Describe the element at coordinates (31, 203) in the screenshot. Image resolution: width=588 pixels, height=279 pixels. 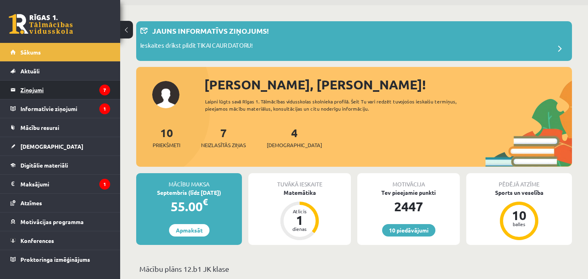
I see `span: Atzīmes` at that location.